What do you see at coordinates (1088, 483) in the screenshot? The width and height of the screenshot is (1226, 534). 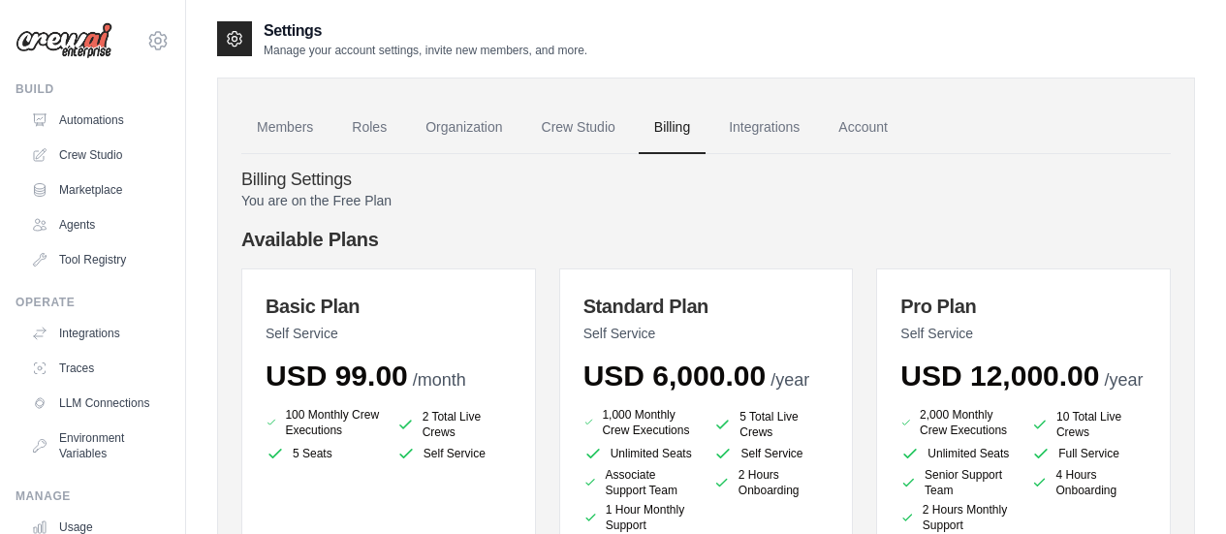 I see `li: 4 Hours Onboarding` at bounding box center [1088, 483].